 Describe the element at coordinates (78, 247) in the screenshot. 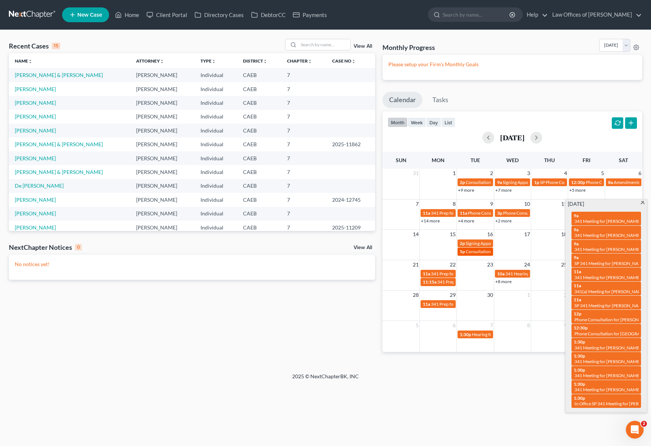

I see `div: 0` at that location.